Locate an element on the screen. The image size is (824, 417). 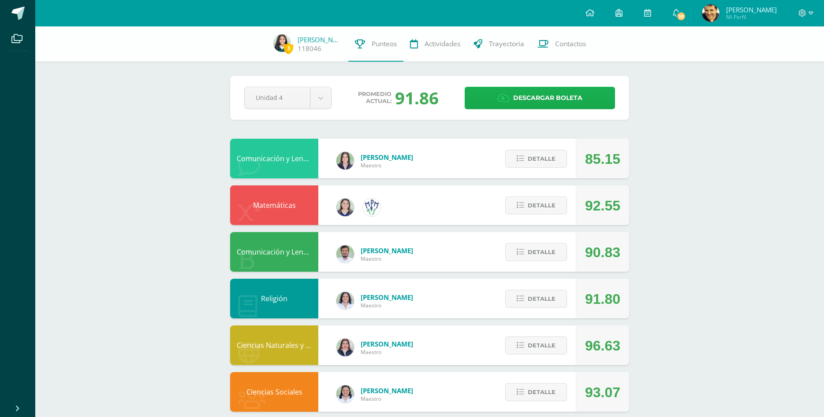
div: 91.80 is located at coordinates (602, 299).